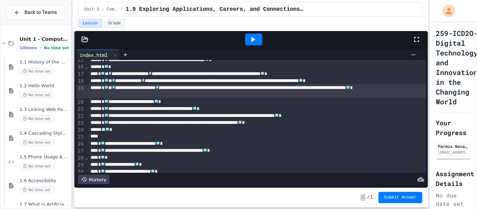 This screenshot has width=477, height=209. What do you see at coordinates (80, 165) in the screenshot?
I see `div: 29` at bounding box center [80, 165].